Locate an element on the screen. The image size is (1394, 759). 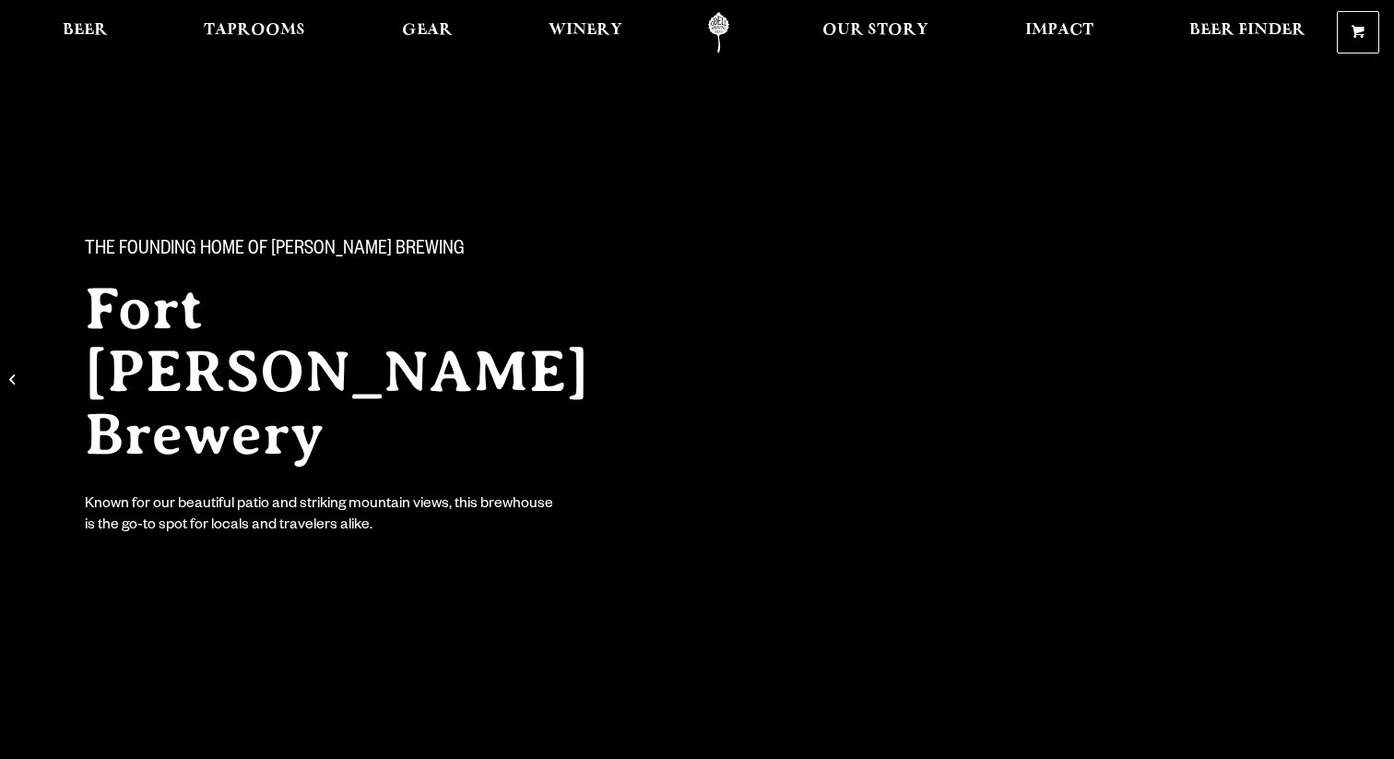
span: Beer is located at coordinates (85, 30).